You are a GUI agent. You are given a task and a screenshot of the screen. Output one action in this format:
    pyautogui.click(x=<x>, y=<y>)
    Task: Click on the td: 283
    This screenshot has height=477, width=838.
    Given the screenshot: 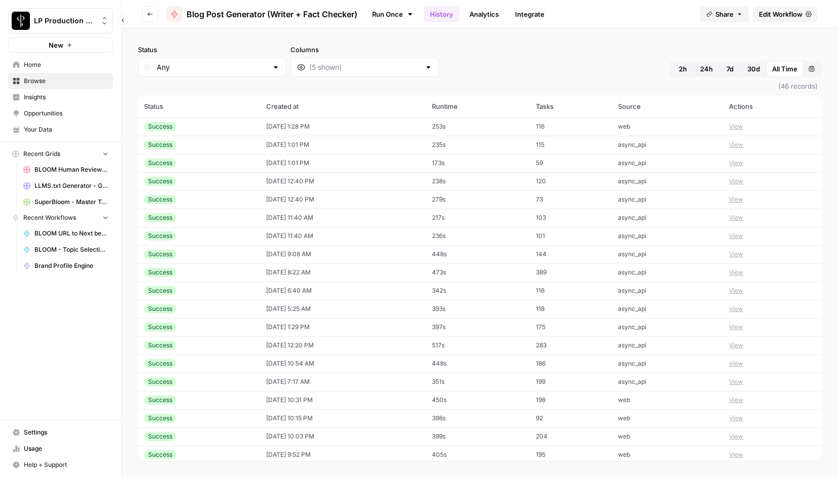 What is the action you would take?
    pyautogui.click(x=571, y=346)
    